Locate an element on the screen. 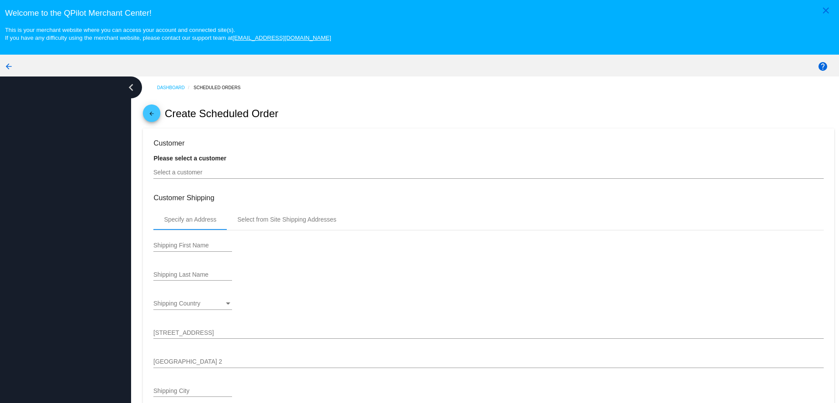 The height and width of the screenshot is (403, 839). mat-select: Shipping Country is located at coordinates (193, 304).